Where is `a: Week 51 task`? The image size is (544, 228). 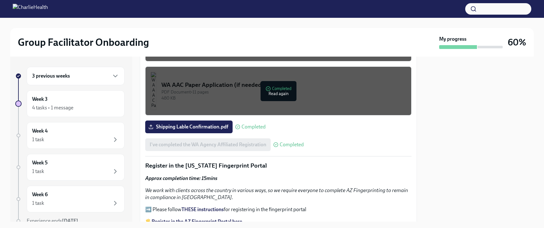
a: Week 51 task is located at coordinates (70, 167).